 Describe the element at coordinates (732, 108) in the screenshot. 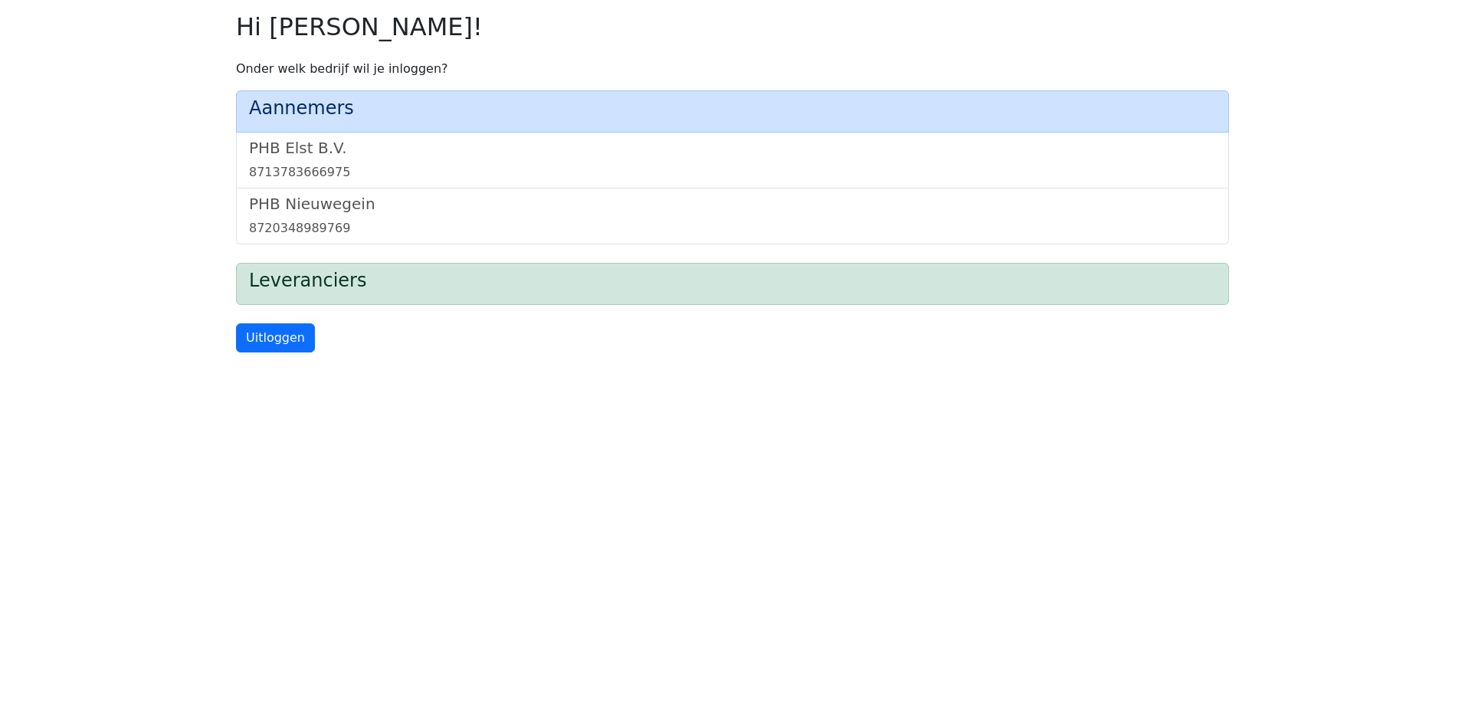

I see `h4: Aannemers` at that location.